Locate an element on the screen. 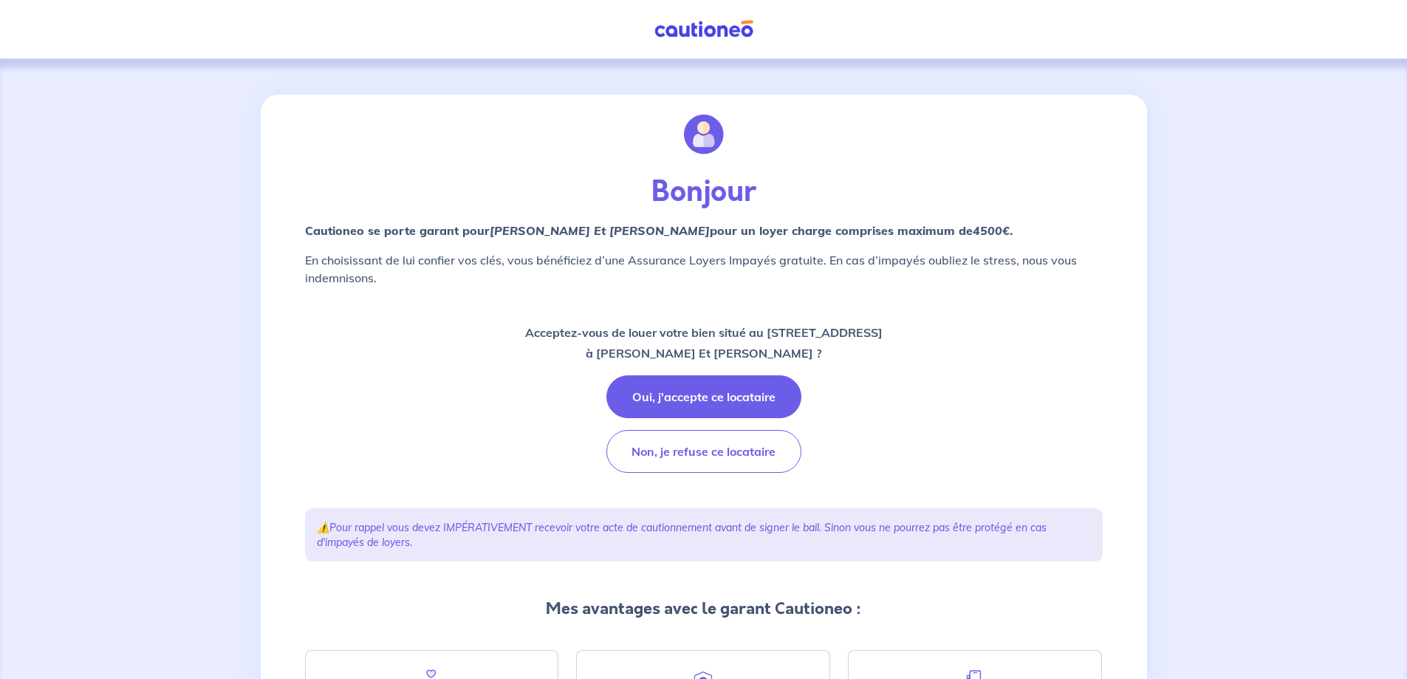 This screenshot has width=1407, height=679. p: Mes avantages avec le garant Cautioneo : is located at coordinates (704, 609).